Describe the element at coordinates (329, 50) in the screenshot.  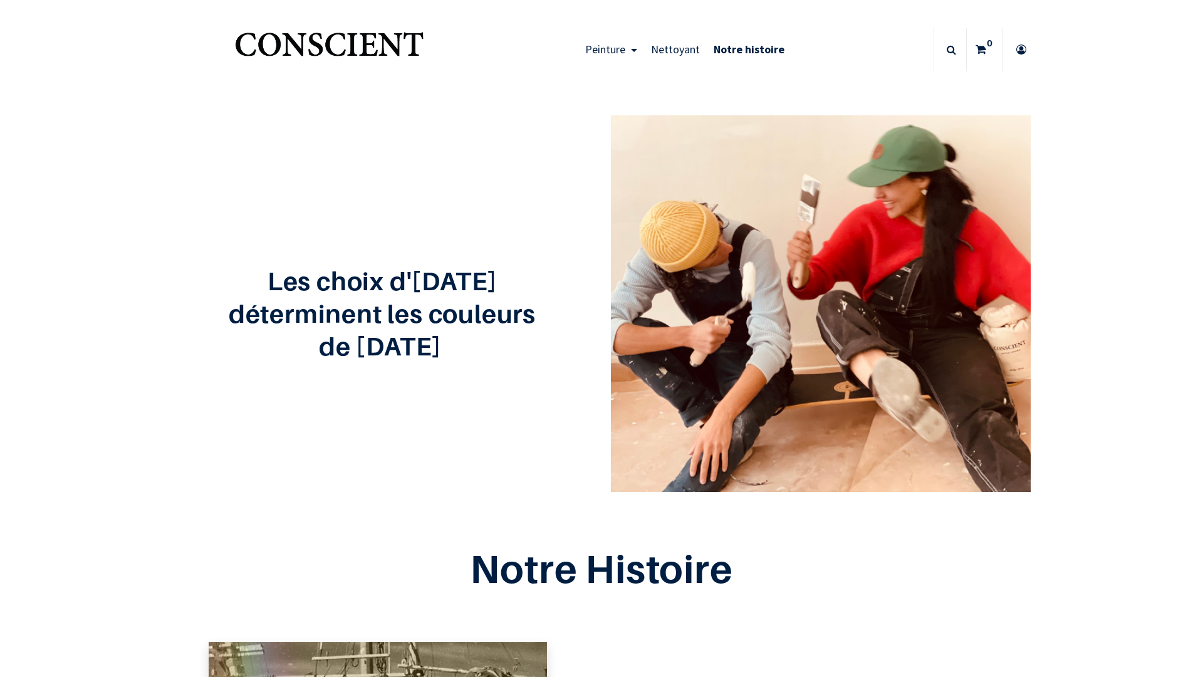
I see `span: Logo of Conscient` at that location.